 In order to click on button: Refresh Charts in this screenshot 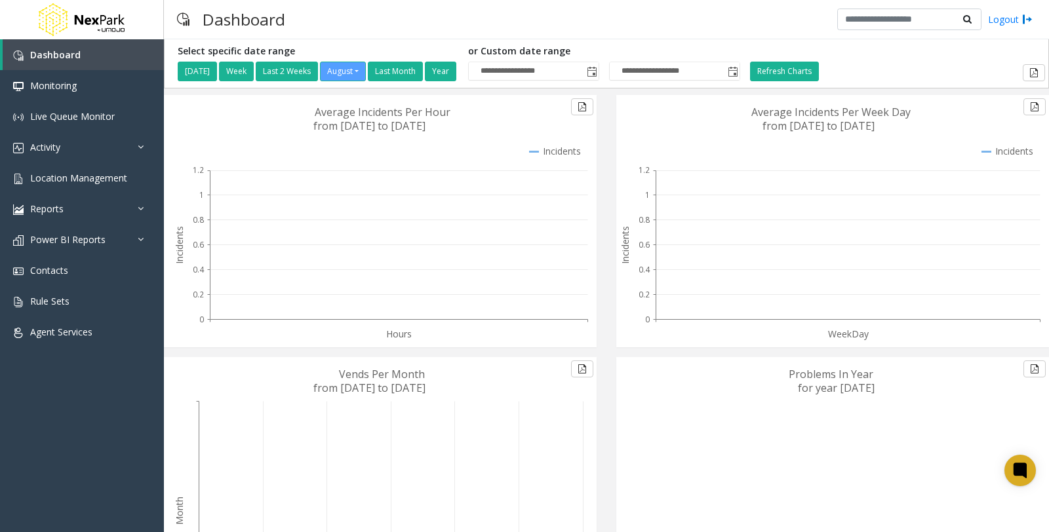, I will do `click(784, 71)`.